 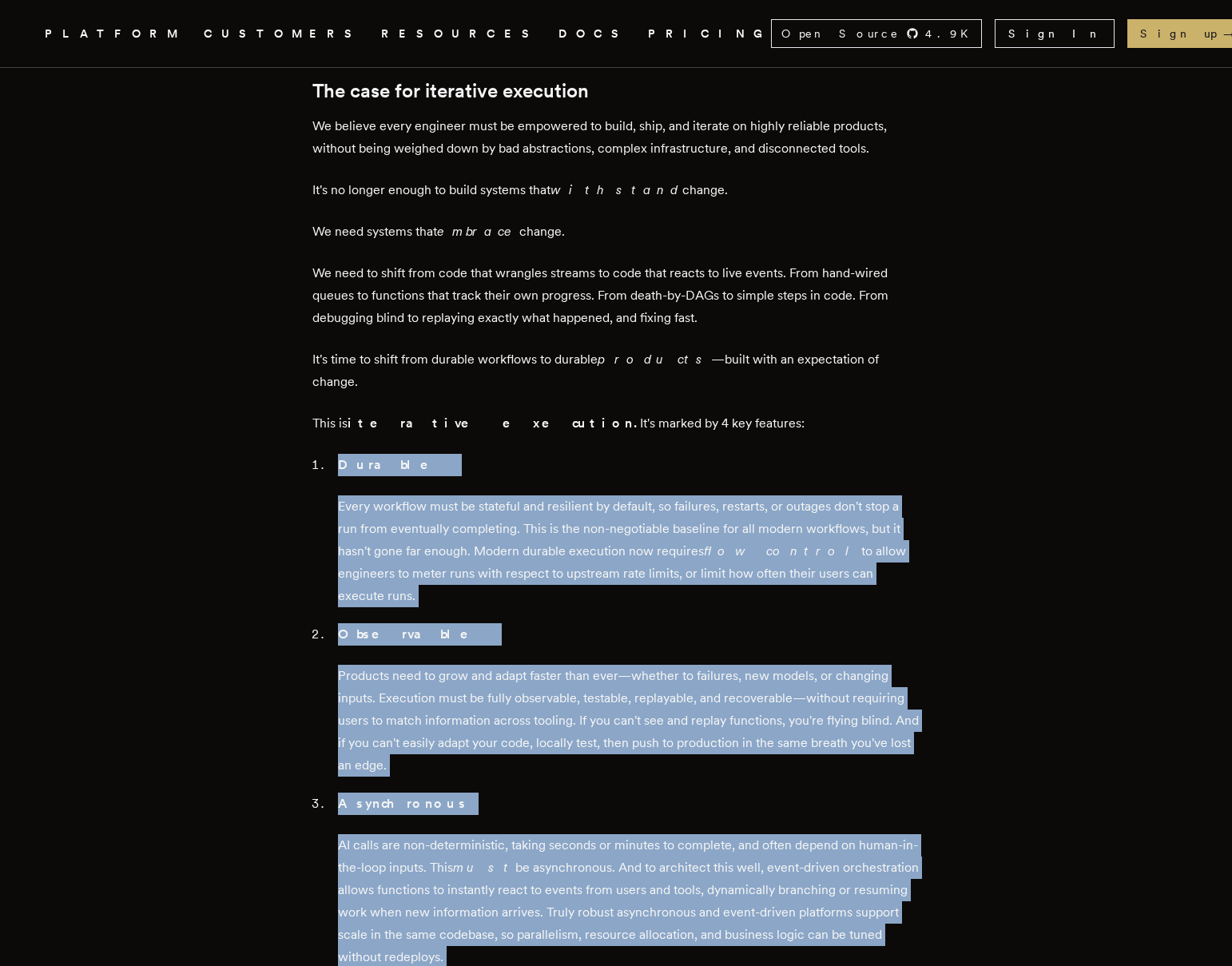 I want to click on button: PLATFORM, so click(x=114, y=34).